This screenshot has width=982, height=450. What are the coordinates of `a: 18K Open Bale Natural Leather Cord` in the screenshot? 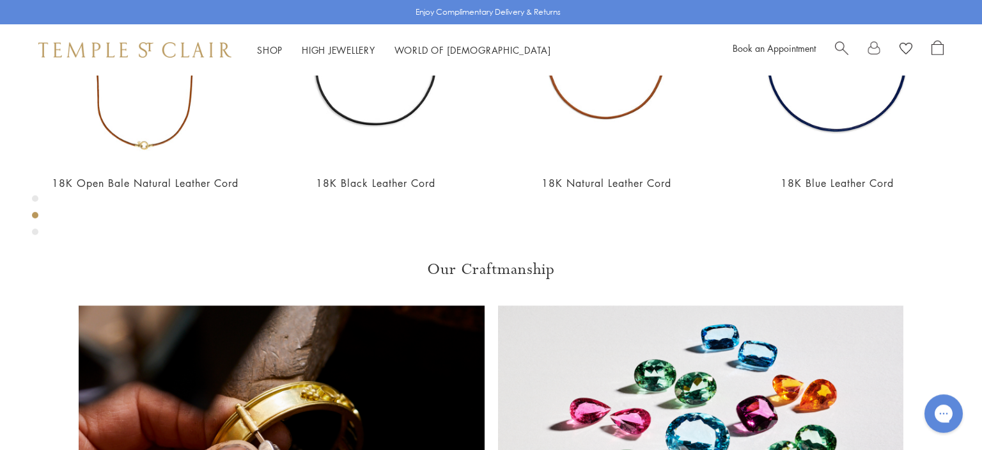 It's located at (145, 183).